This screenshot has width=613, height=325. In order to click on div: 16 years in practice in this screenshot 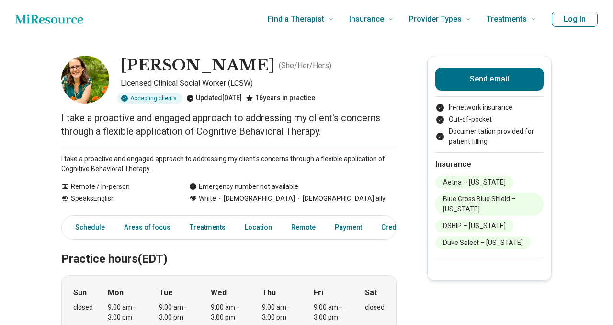, I will do `click(280, 98)`.